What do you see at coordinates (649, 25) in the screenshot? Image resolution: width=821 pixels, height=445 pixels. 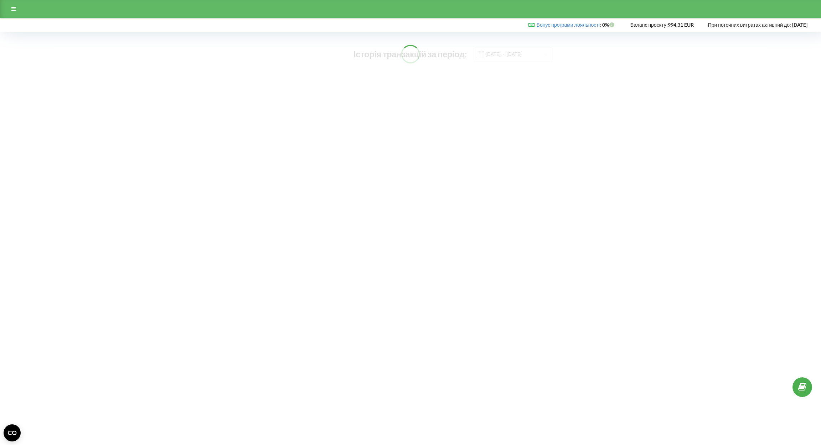 I see `span: Баланс проєкту:` at bounding box center [649, 25].